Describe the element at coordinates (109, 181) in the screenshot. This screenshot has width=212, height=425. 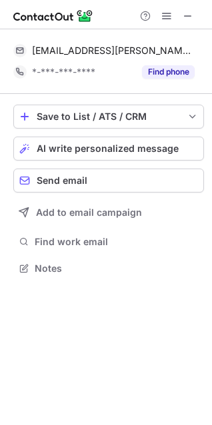
I see `button: Send email` at that location.